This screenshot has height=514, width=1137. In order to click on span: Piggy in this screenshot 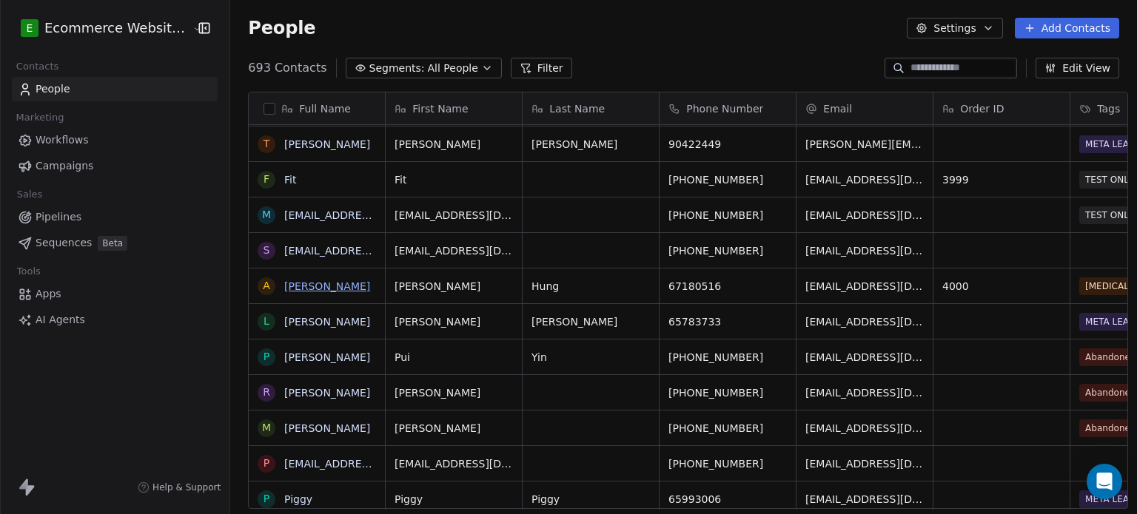, I will do `click(545, 500)`.